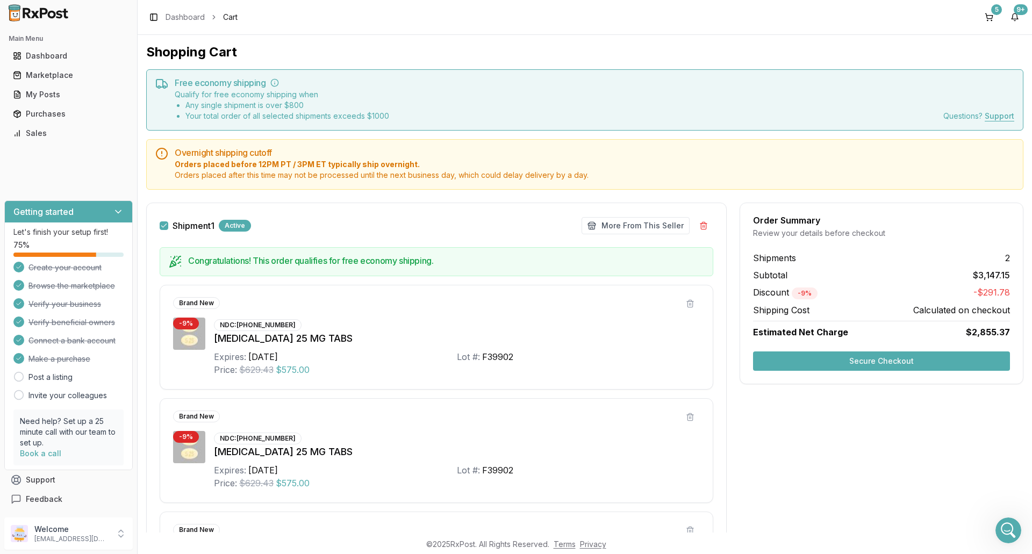 The height and width of the screenshot is (554, 1032). What do you see at coordinates (71, 322) in the screenshot?
I see `span: Verify beneficial owners` at bounding box center [71, 322].